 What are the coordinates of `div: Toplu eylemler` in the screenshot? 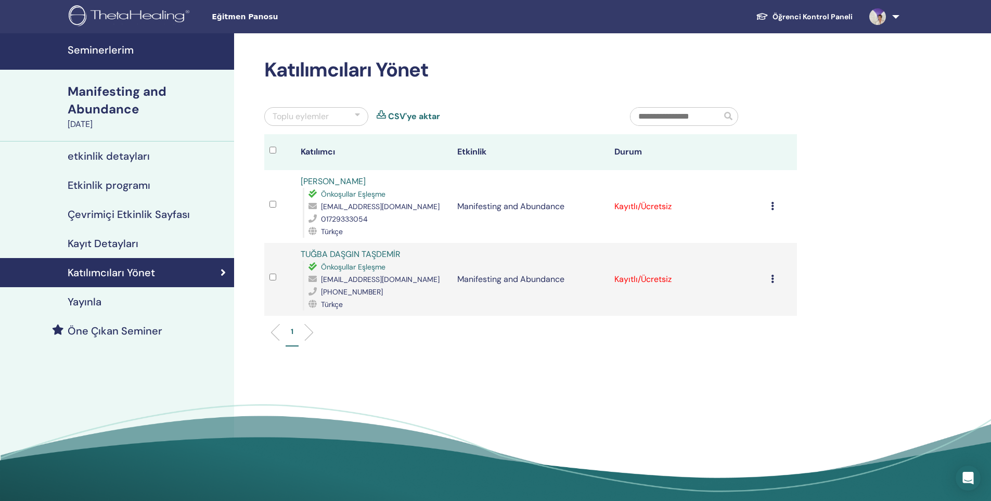 It's located at (301, 116).